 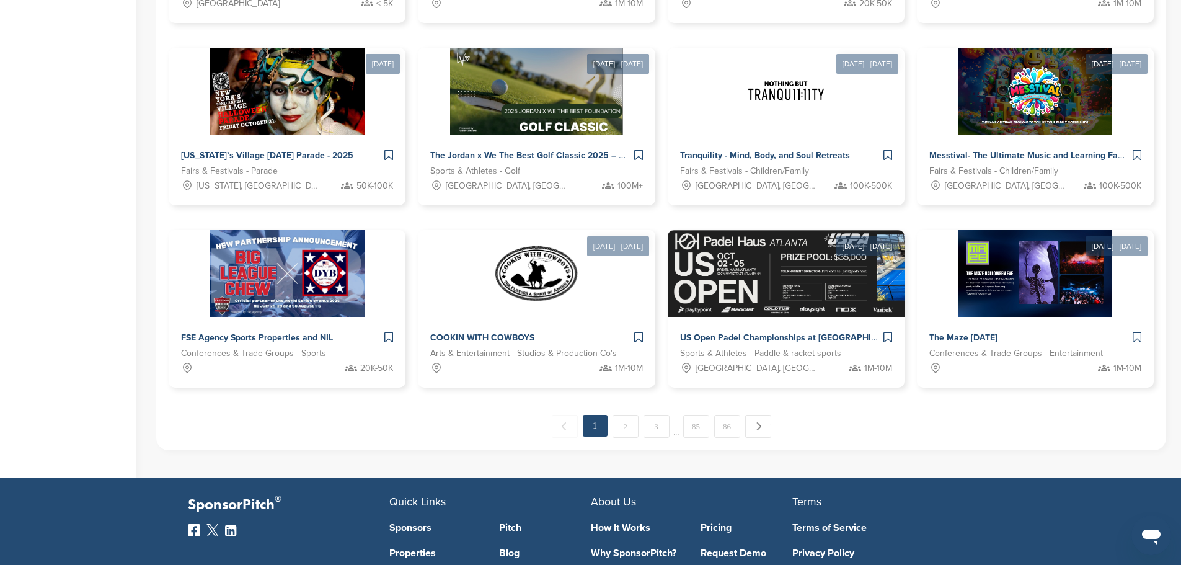 I want to click on span: The Jordan x We The Best Golf Classic 2025 – Where Sports, Music & Philanthropy Collide, so click(x=612, y=155).